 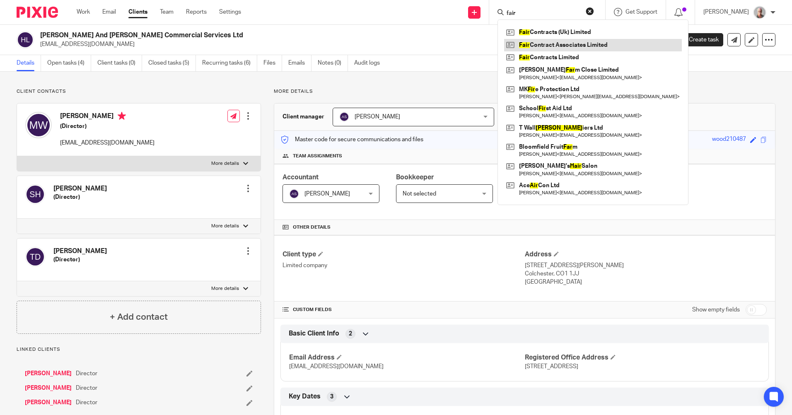 I want to click on span: Other details, so click(x=311, y=227).